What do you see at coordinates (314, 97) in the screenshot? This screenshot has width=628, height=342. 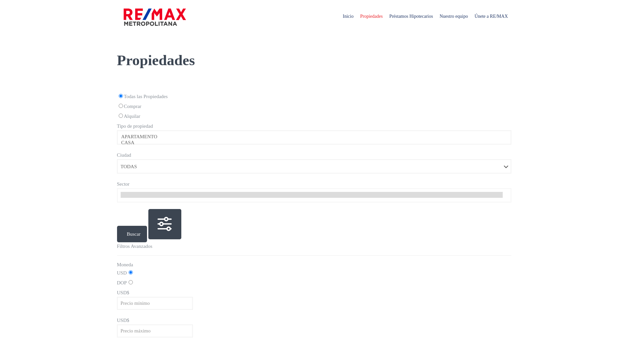 I see `label: Todas las Propiedades` at bounding box center [314, 97].